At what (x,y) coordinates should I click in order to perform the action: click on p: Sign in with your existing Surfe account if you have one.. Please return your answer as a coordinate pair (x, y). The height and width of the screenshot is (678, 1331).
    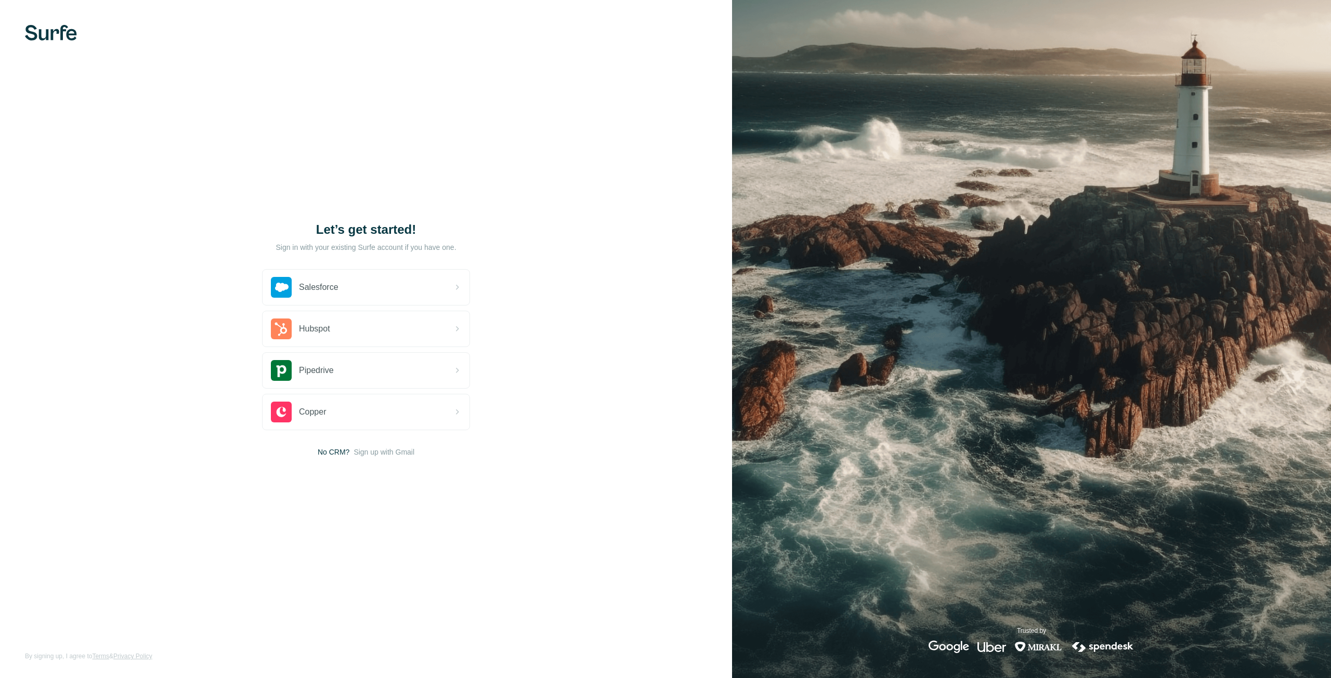
    Looking at the image, I should click on (365, 247).